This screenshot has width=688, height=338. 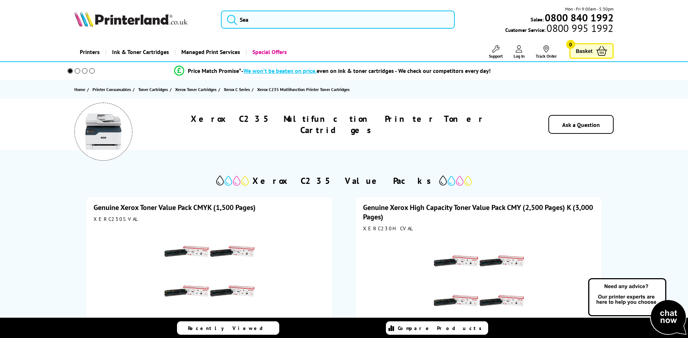 What do you see at coordinates (209, 271) in the screenshot?
I see `img: Xerox Toner Value Pack CMYK (1,500 Pages)` at bounding box center [209, 271].